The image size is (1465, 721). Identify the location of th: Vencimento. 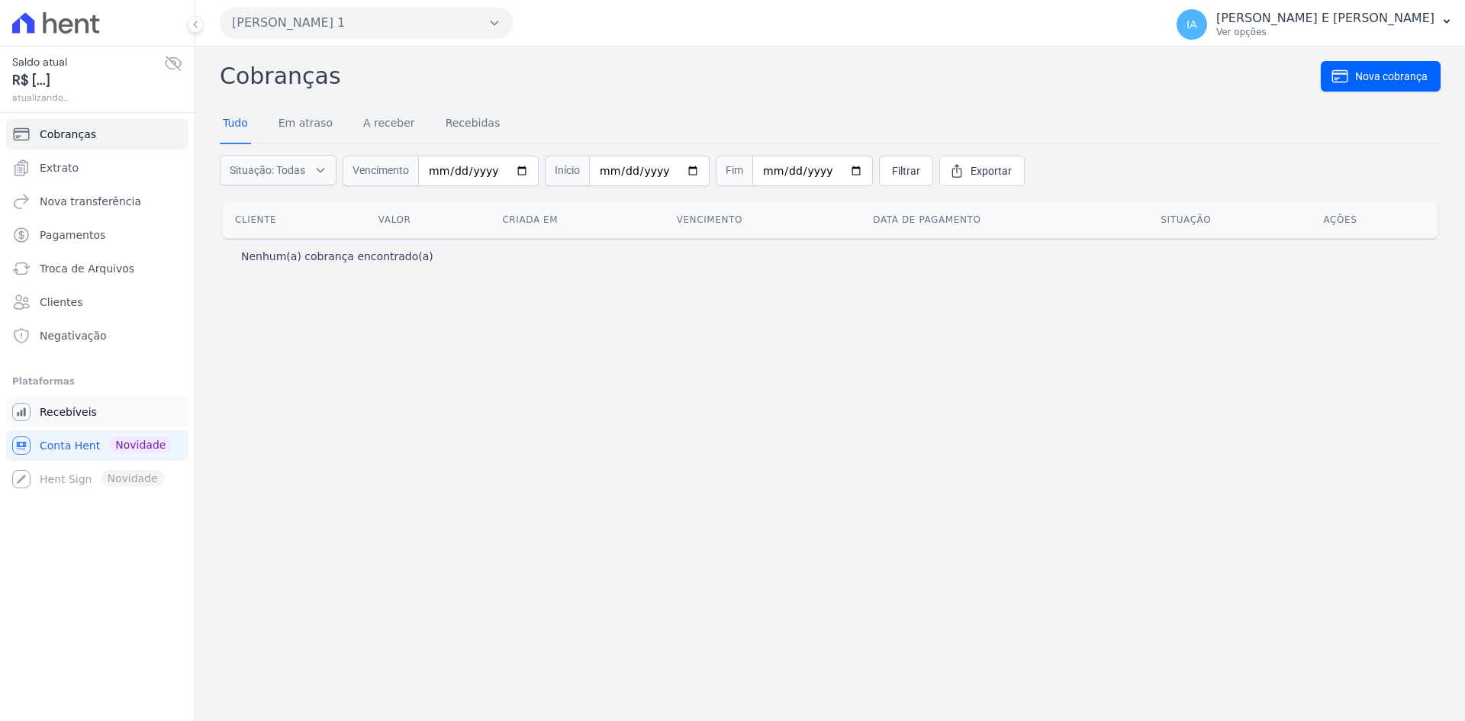
(763, 220).